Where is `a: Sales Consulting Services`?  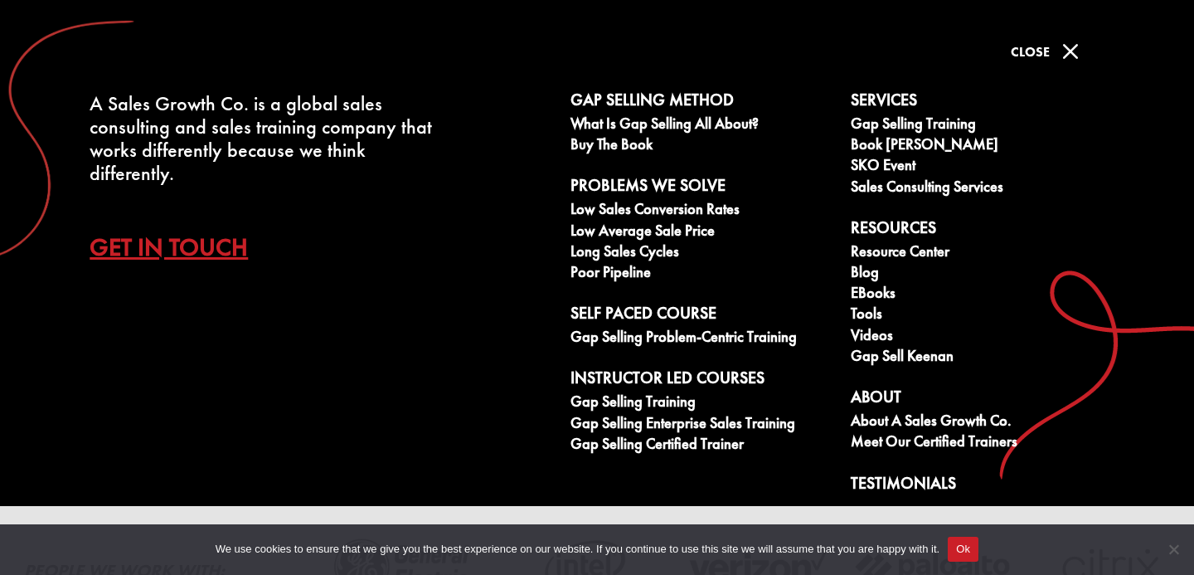 a: Sales Consulting Services is located at coordinates (982, 188).